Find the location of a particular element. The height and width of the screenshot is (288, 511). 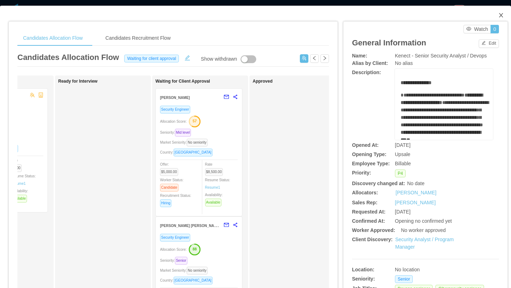

span: team is located at coordinates (32, 95).